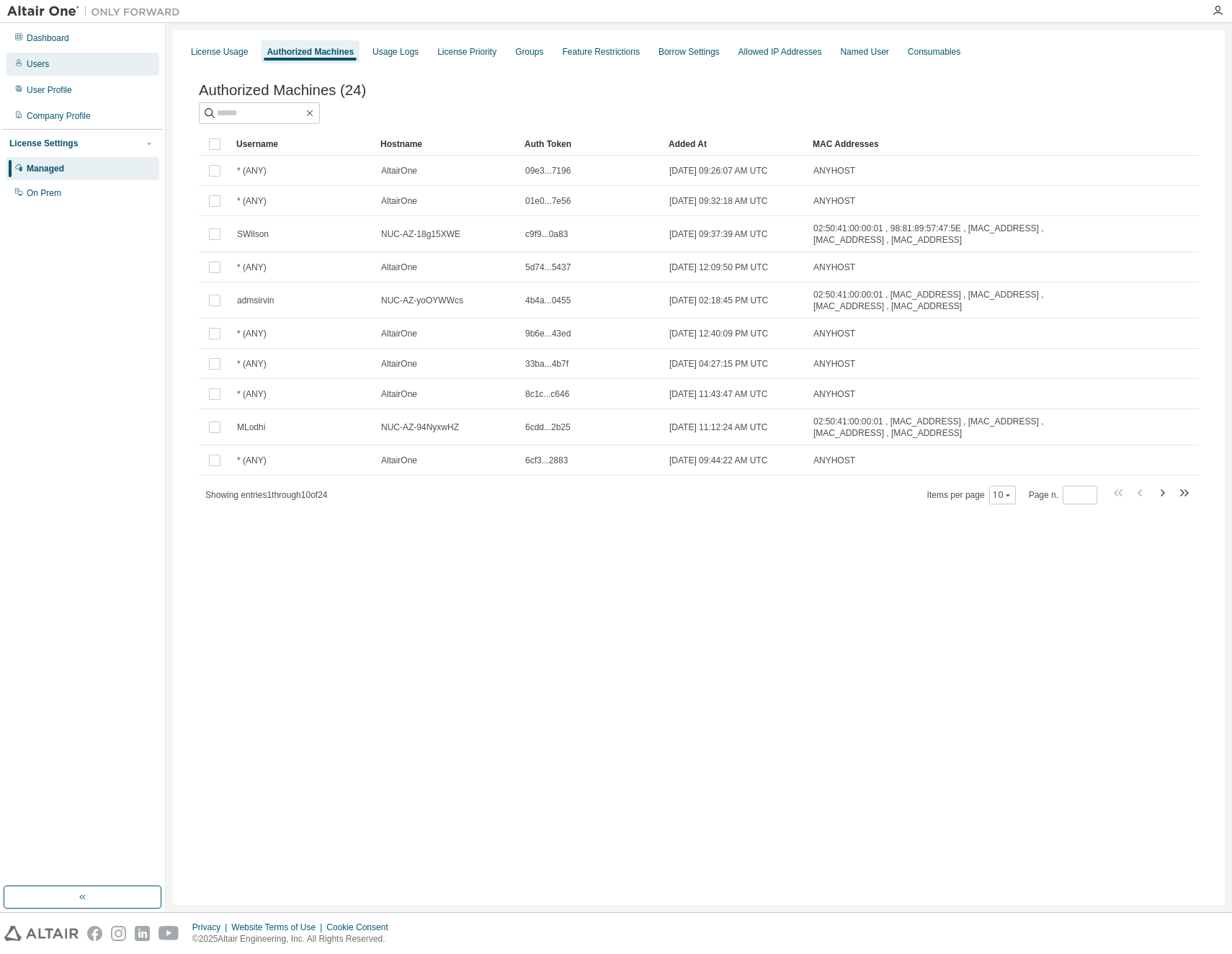 The width and height of the screenshot is (1232, 954). What do you see at coordinates (547, 394) in the screenshot?
I see `span: 8c1c...c646` at bounding box center [547, 394].